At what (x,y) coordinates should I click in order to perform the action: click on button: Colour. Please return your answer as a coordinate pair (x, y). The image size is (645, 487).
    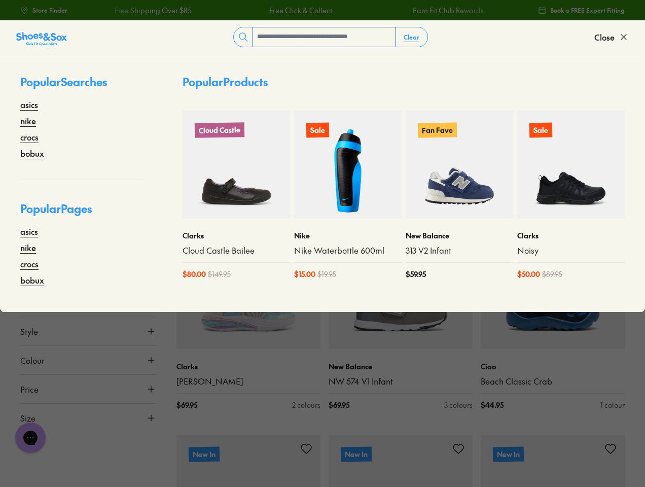
    Looking at the image, I should click on (88, 360).